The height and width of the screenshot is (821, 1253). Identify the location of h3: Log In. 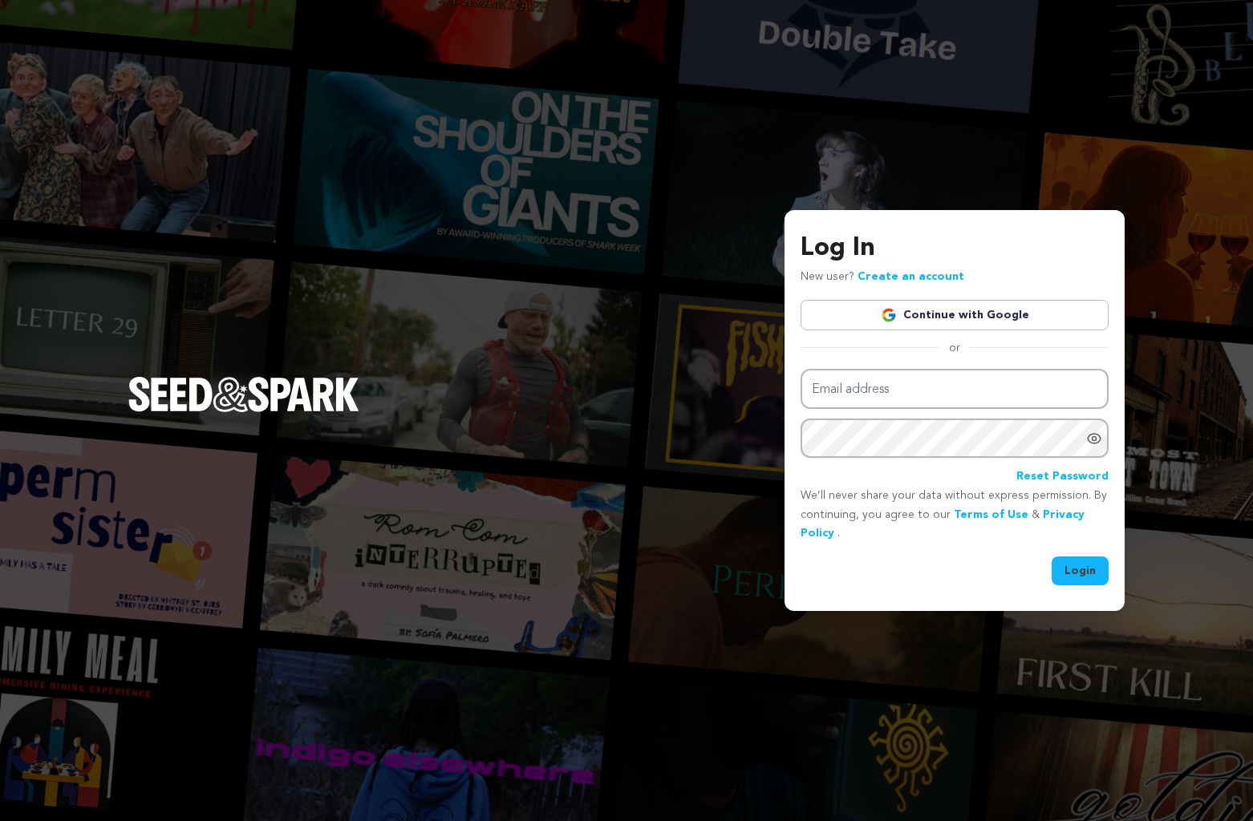
(955, 249).